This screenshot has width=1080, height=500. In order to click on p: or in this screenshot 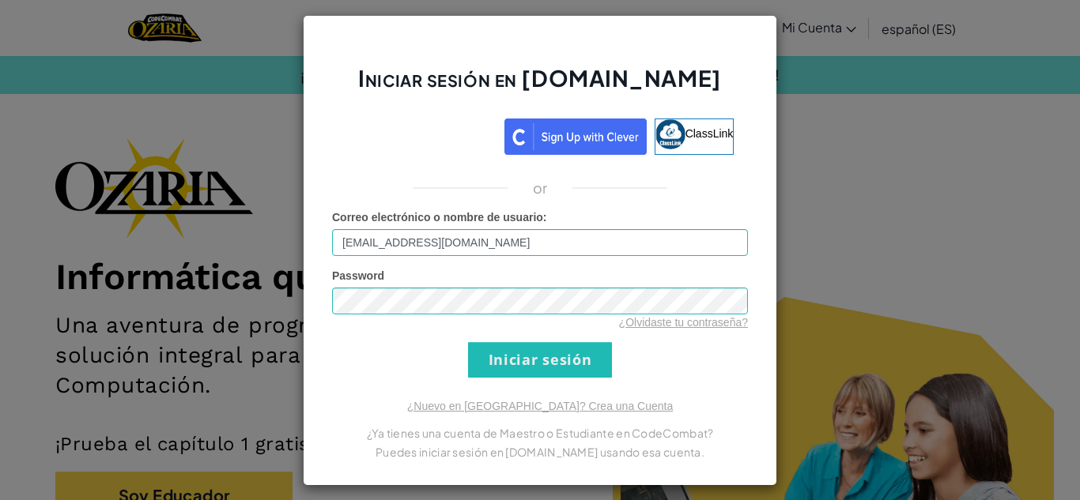, I will do `click(540, 188)`.